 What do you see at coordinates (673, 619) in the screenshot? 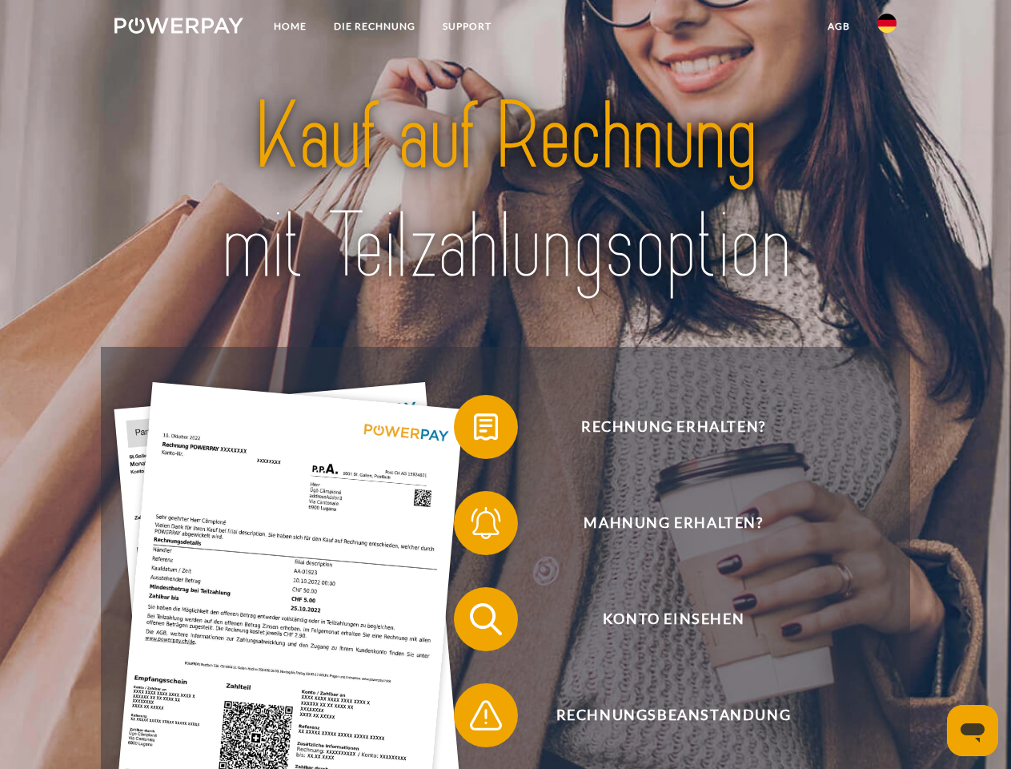
I see `span: Konto einsehen` at bounding box center [673, 619].